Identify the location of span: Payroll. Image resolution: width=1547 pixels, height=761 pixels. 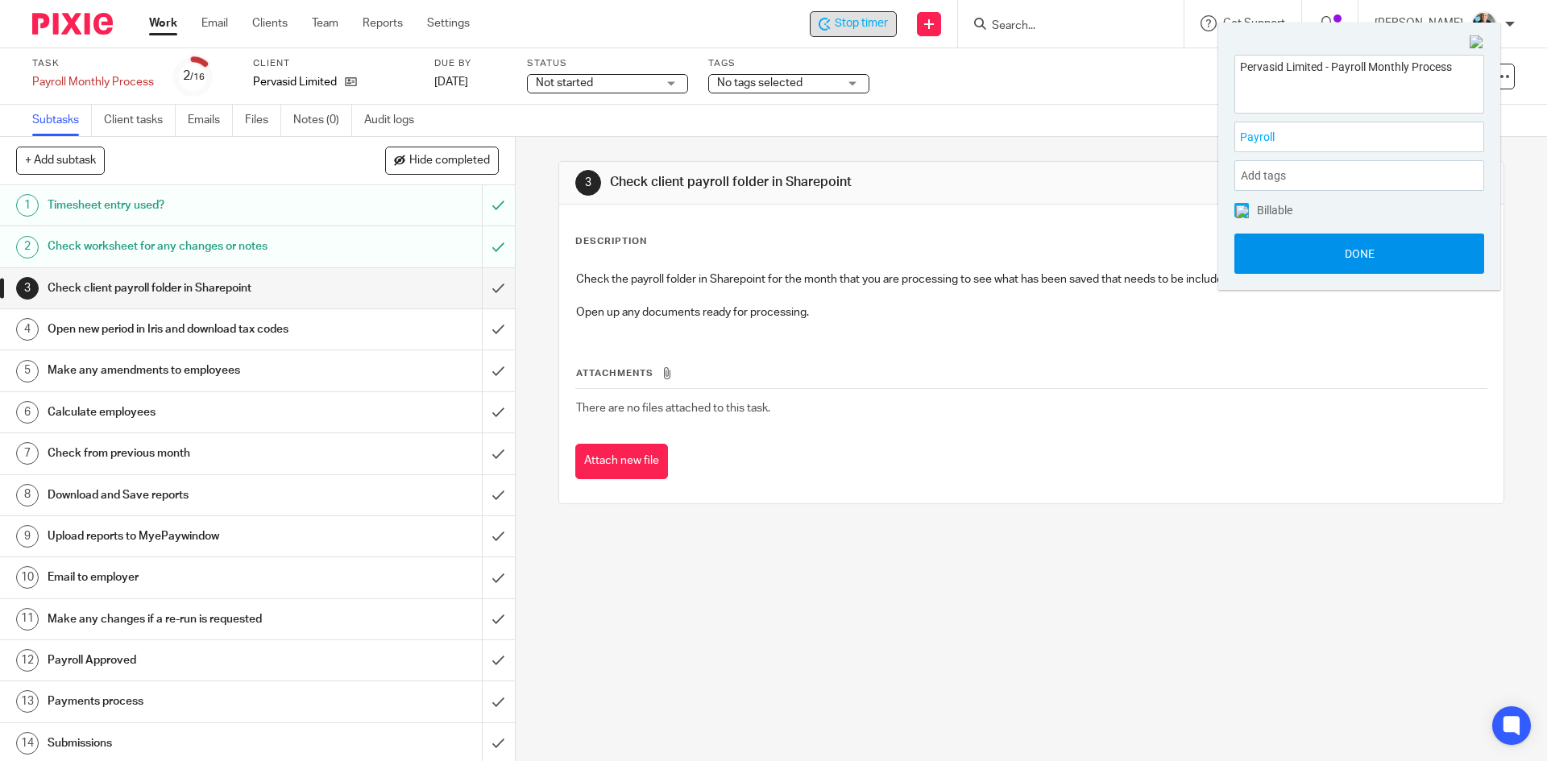
(1341, 137).